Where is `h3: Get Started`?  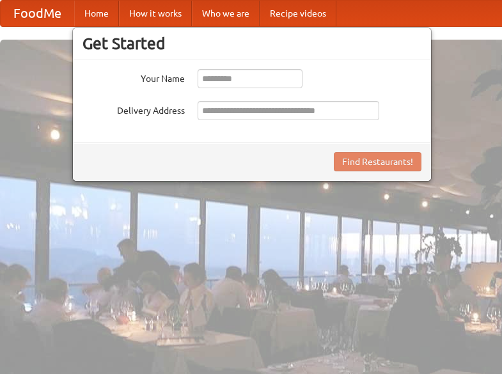
h3: Get Started is located at coordinates (252, 43).